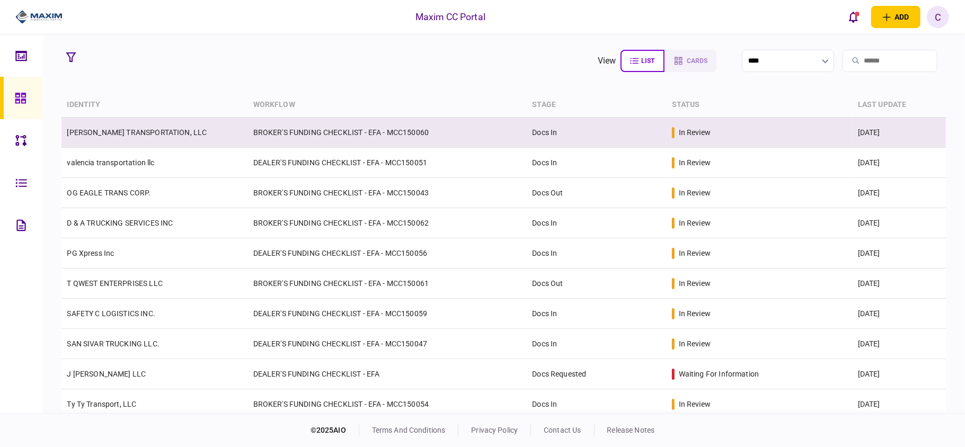 This screenshot has height=447, width=965. What do you see at coordinates (90, 253) in the screenshot?
I see `a: PG Xpress Inc` at bounding box center [90, 253].